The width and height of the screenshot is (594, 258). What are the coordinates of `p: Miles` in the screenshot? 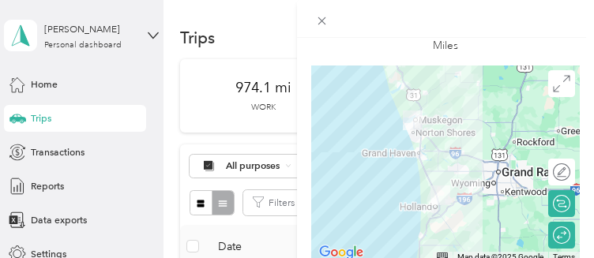 It's located at (446, 45).